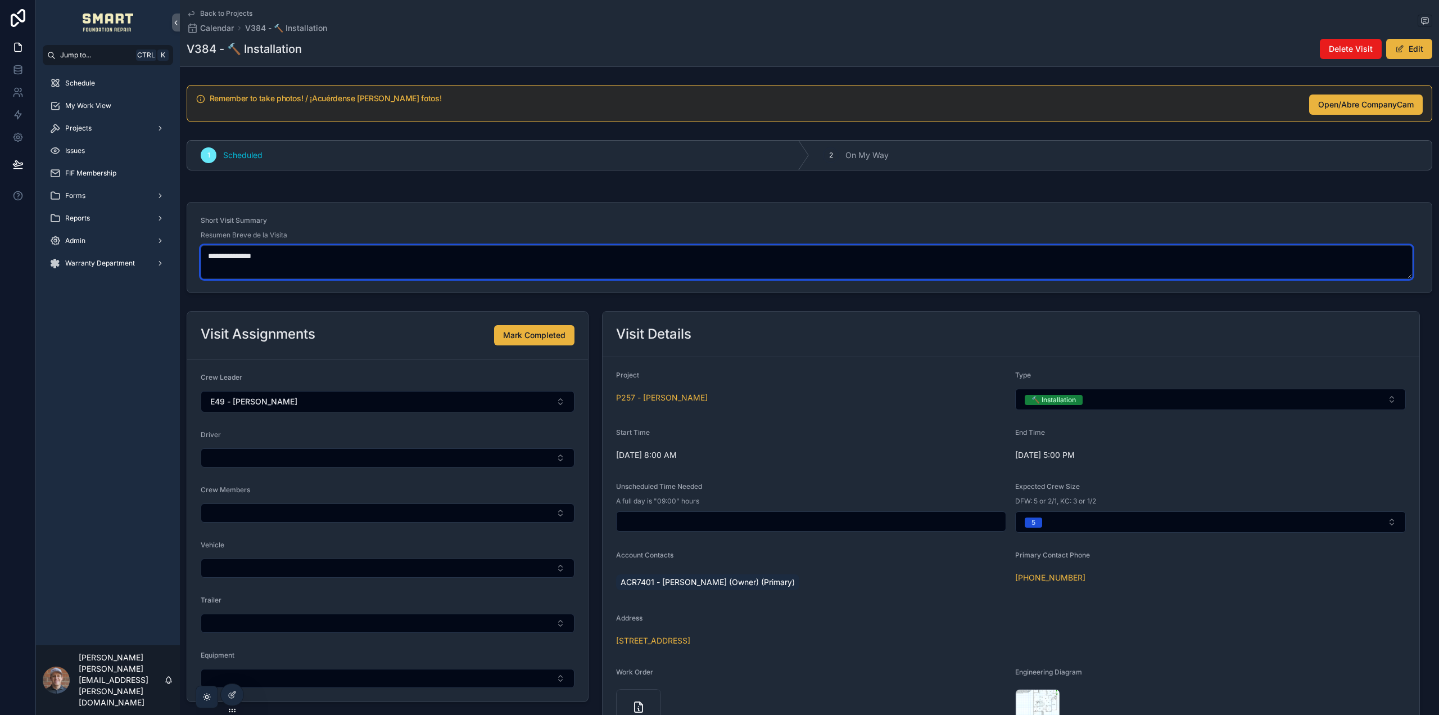 The width and height of the screenshot is (1439, 715). Describe the element at coordinates (91, 173) in the screenshot. I see `span: FIF Membership` at that location.